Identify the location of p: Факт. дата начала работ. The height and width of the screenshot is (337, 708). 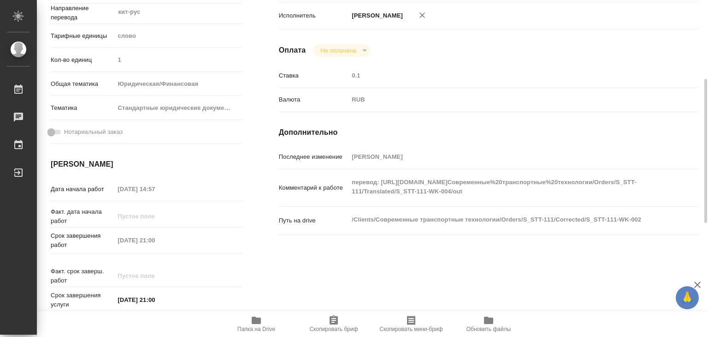
(83, 216).